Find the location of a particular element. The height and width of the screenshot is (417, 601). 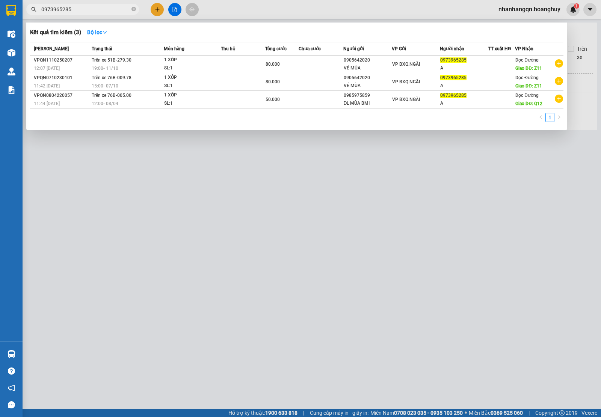

span: Giao DĐ: Q12 is located at coordinates (529, 104).